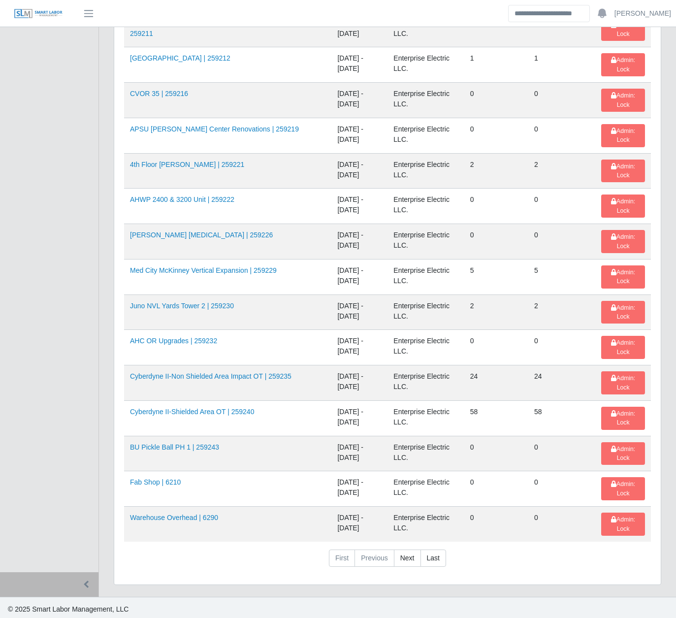 This screenshot has height=618, width=676. What do you see at coordinates (388, 562) in the screenshot?
I see `nav: pagination` at bounding box center [388, 562].